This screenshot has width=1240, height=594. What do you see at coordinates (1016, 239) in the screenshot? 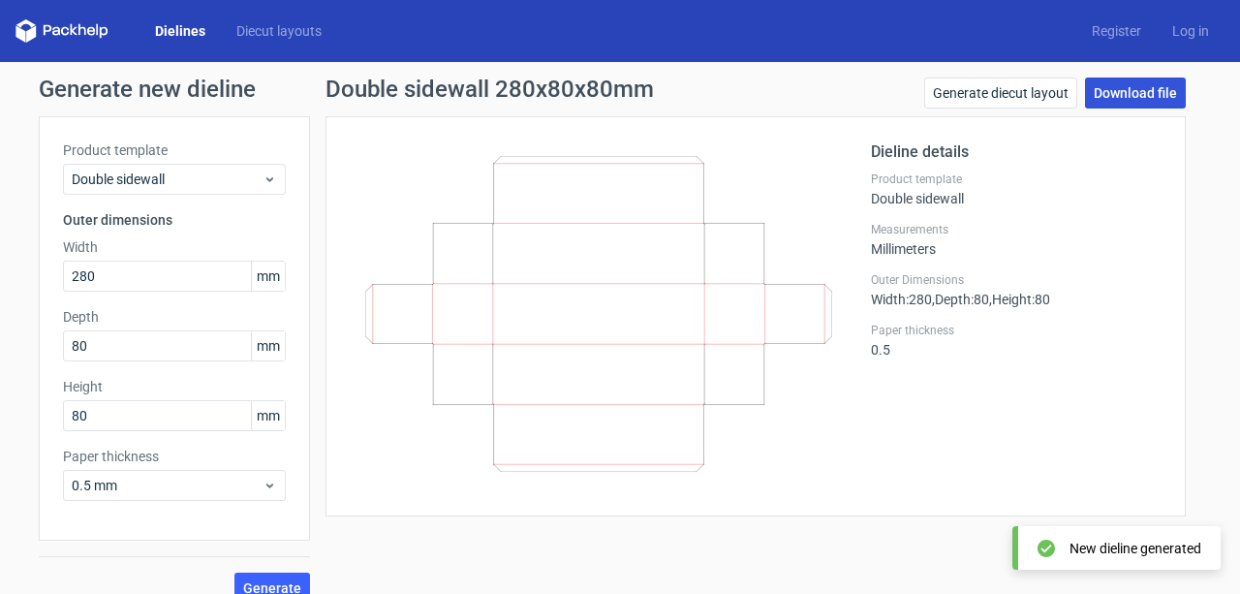
I see `div: Millimeters` at bounding box center [1016, 239].